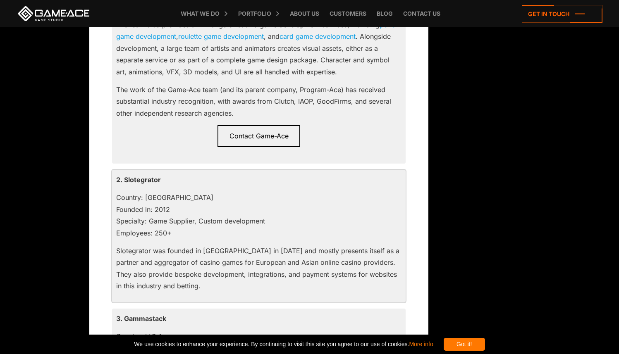 The height and width of the screenshot is (354, 619). I want to click on div: Got it!, so click(464, 345).